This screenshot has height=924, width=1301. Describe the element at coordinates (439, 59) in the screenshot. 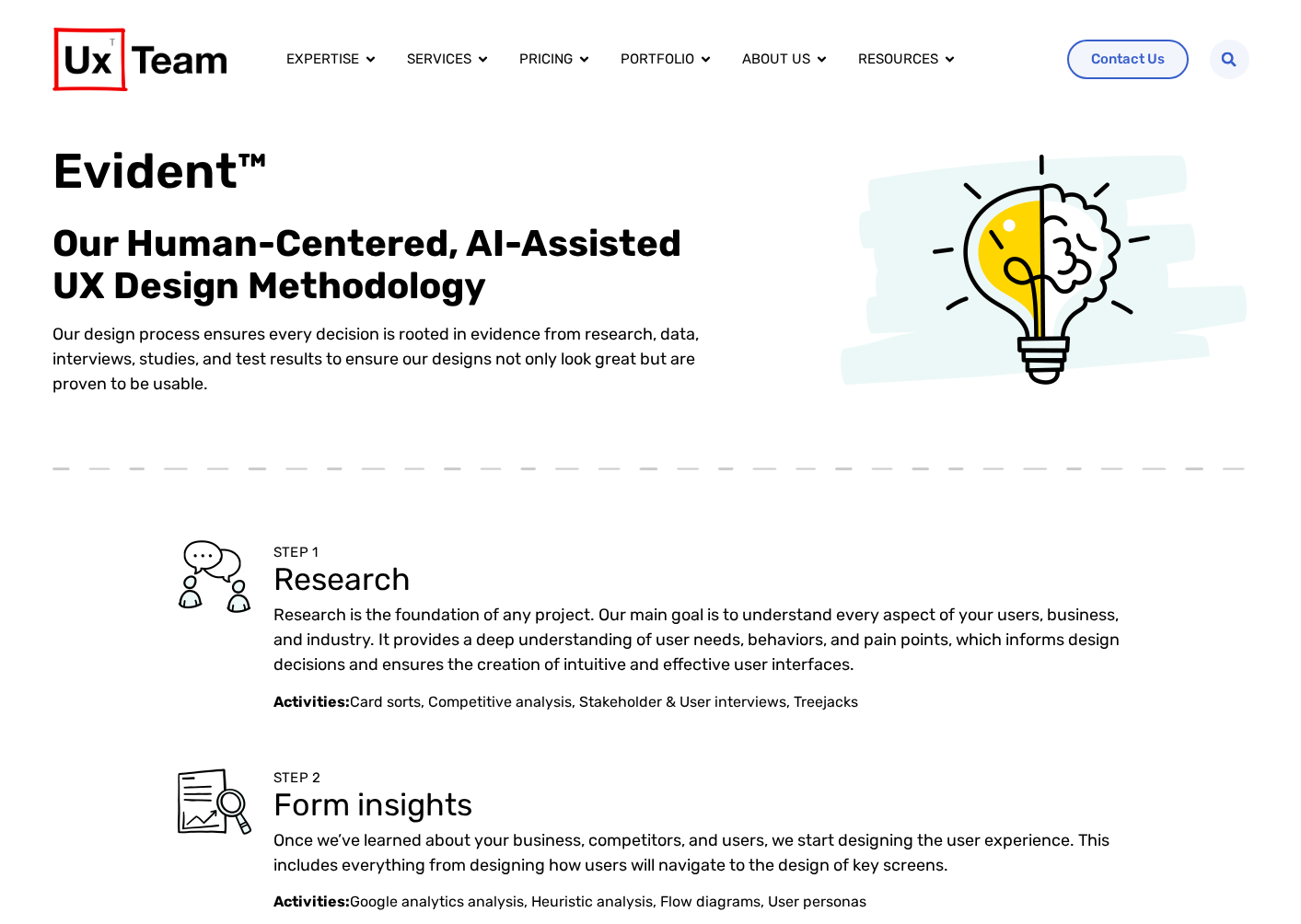

I see `a: Services` at that location.